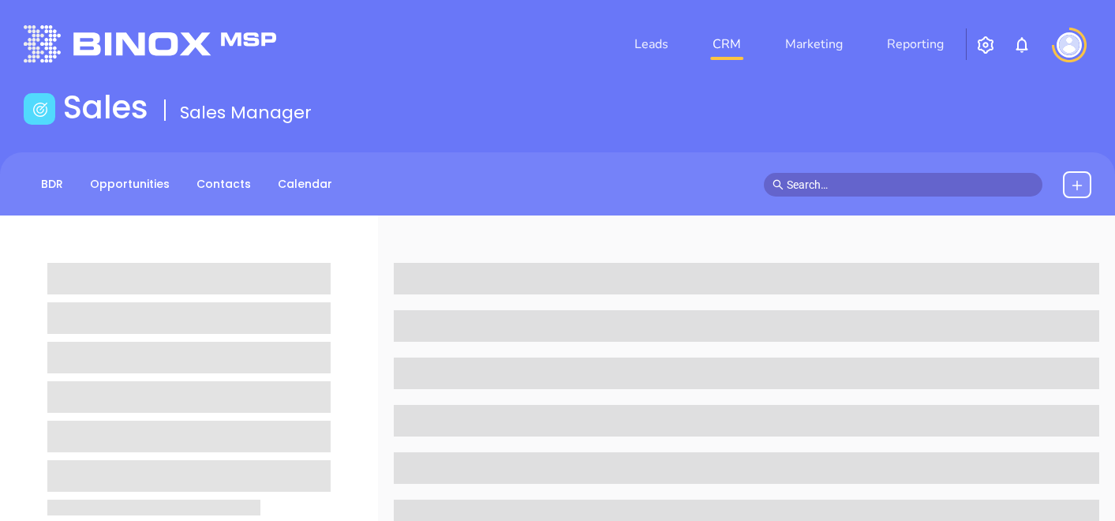  What do you see at coordinates (915, 44) in the screenshot?
I see `a: Reporting` at bounding box center [915, 44].